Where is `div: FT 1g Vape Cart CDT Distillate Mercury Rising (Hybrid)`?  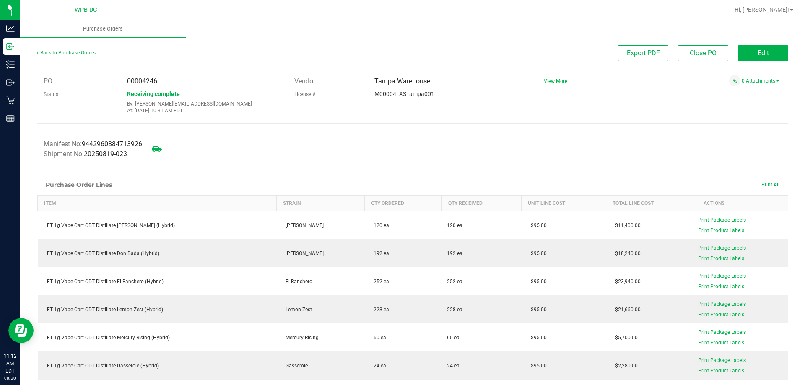
div: FT 1g Vape Cart CDT Distillate Mercury Rising (Hybrid) is located at coordinates (157, 338).